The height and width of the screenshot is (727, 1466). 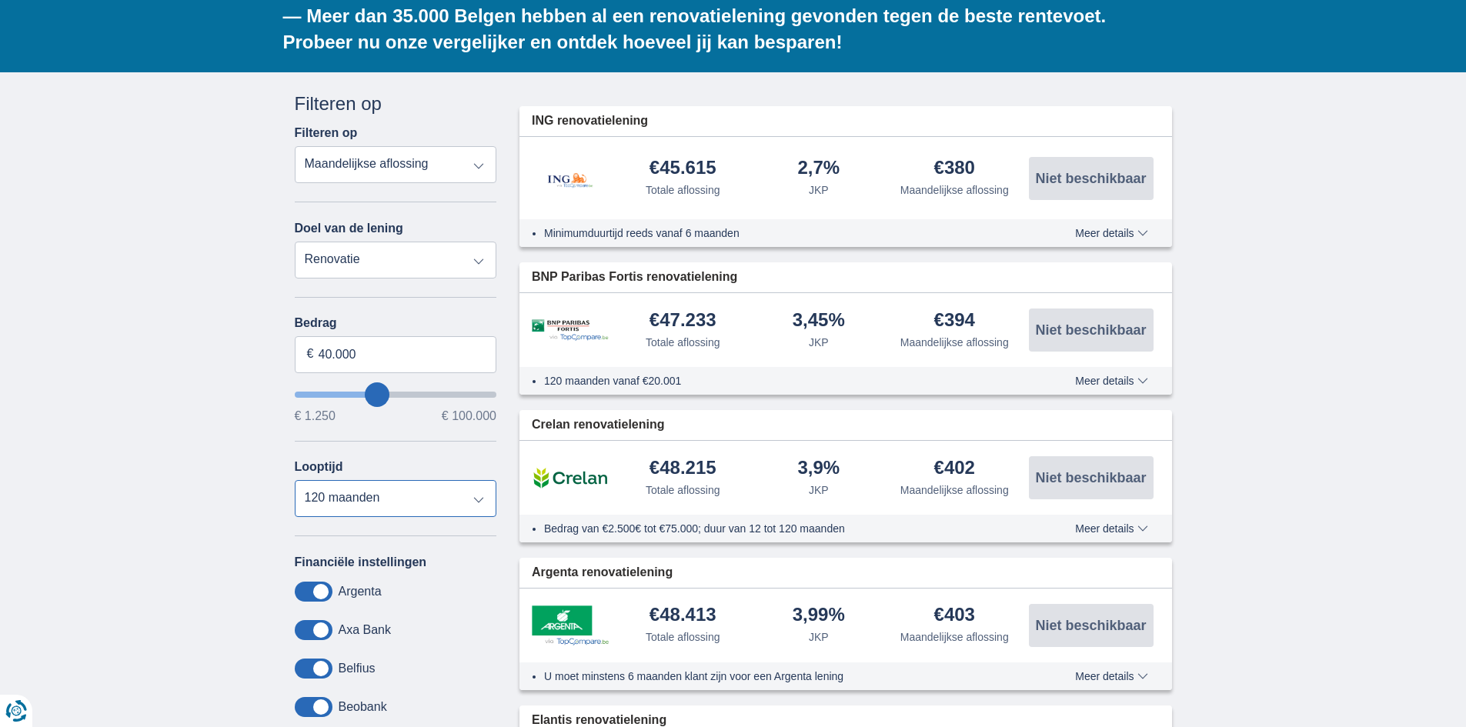 What do you see at coordinates (781, 676) in the screenshot?
I see `li: U moet minstens 6 maanden klant zijn voor een Argenta lening` at bounding box center [781, 676].